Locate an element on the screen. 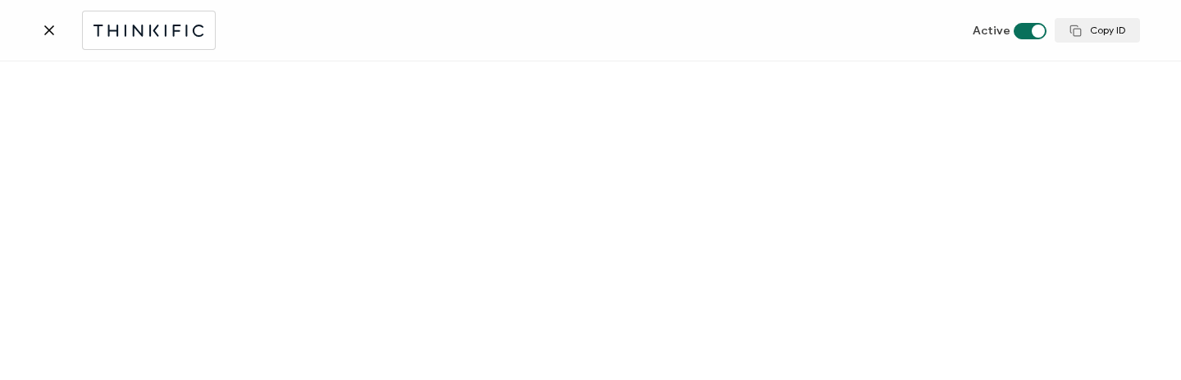 The width and height of the screenshot is (1181, 380). span: Active is located at coordinates (991, 30).